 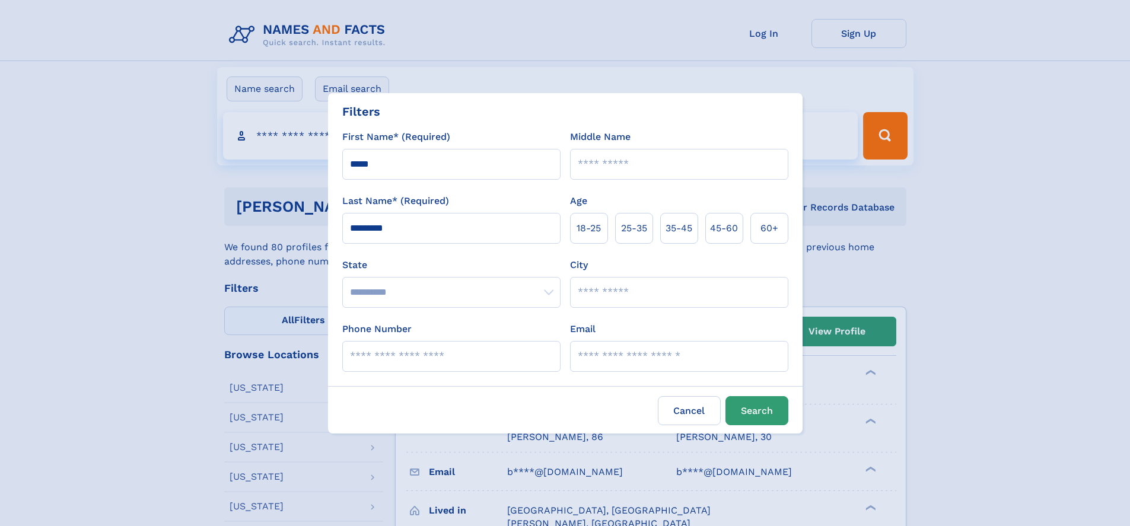 I want to click on div: Filters, so click(x=361, y=111).